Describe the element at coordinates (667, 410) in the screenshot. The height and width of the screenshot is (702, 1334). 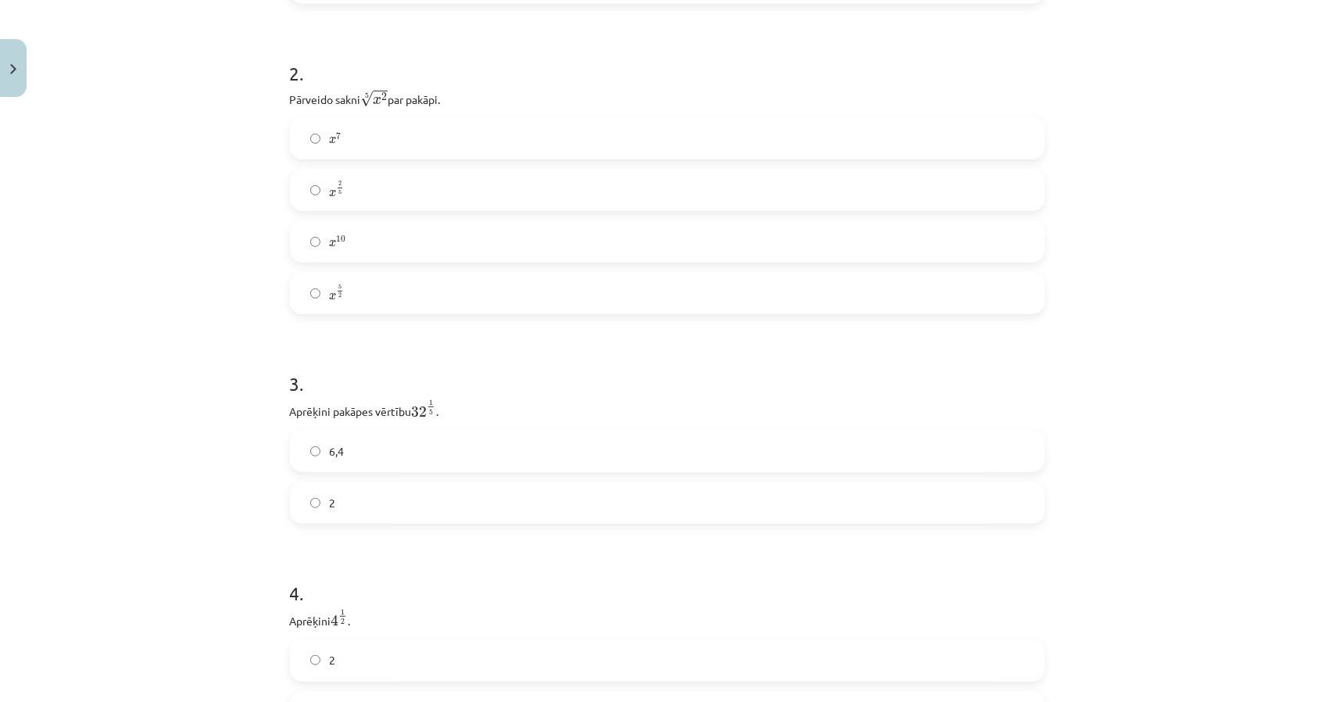
I see `p: Aprēķini pakāpes vērtību .` at that location.